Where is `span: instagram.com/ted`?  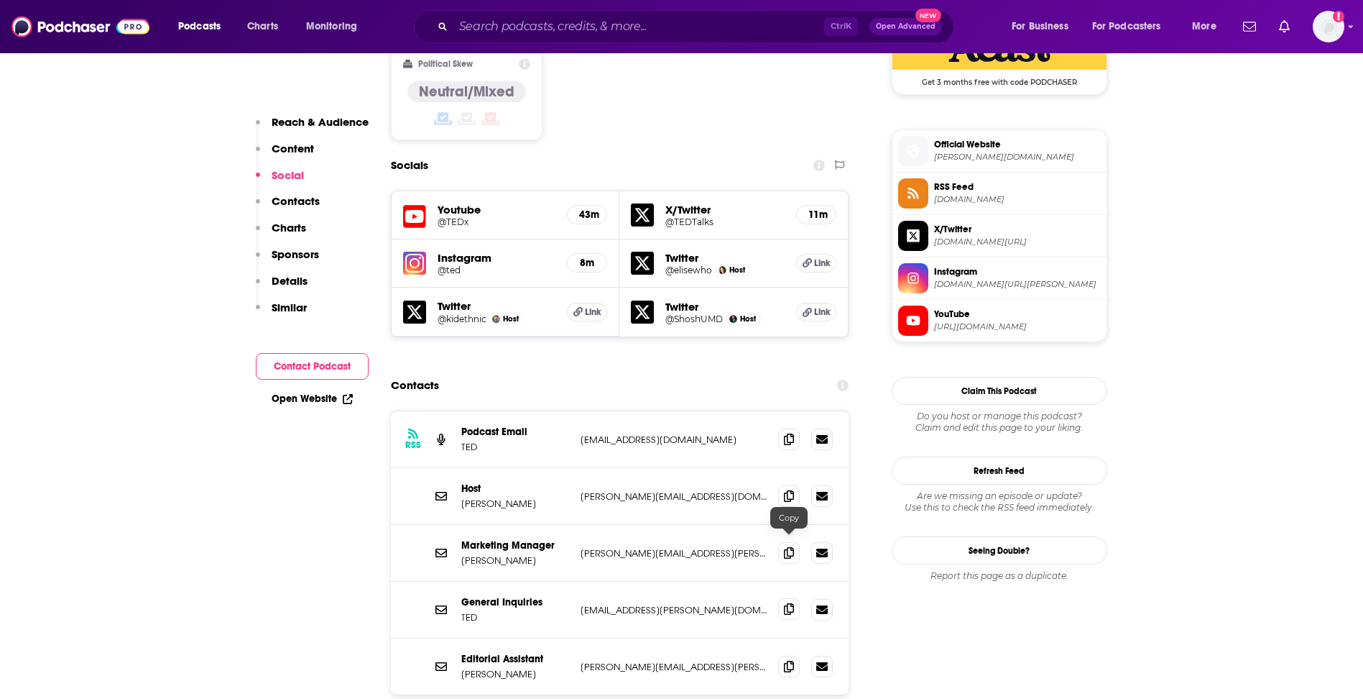 span: instagram.com/ted is located at coordinates (1018, 284).